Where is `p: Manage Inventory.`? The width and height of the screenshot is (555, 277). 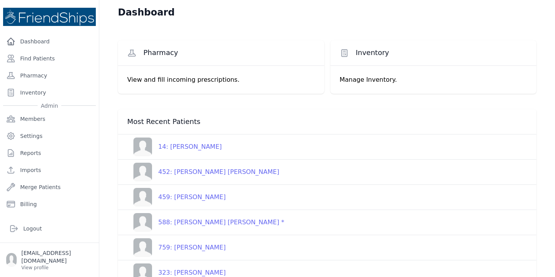
p: Manage Inventory. is located at coordinates (434, 80).